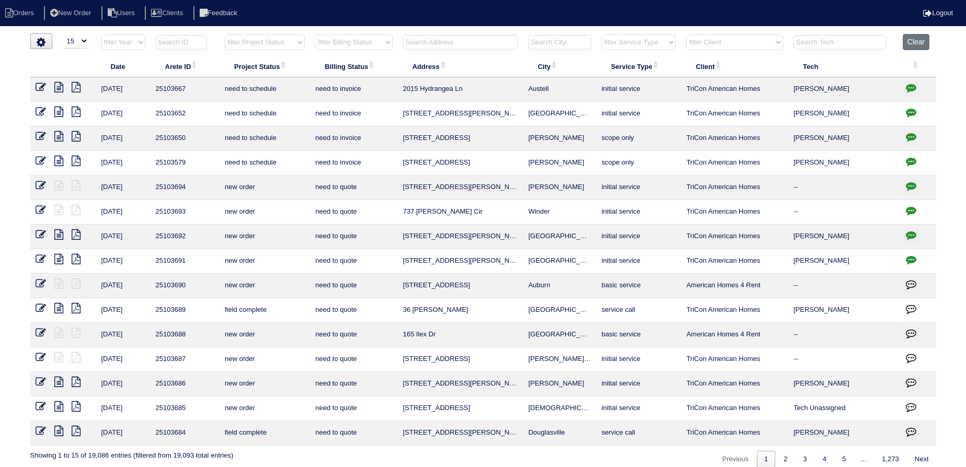  Describe the element at coordinates (185, 163) in the screenshot. I see `td: 25103579` at that location.